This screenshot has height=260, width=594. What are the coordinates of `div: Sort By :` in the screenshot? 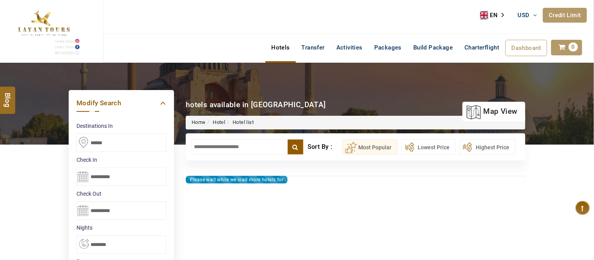 It's located at (325, 147).